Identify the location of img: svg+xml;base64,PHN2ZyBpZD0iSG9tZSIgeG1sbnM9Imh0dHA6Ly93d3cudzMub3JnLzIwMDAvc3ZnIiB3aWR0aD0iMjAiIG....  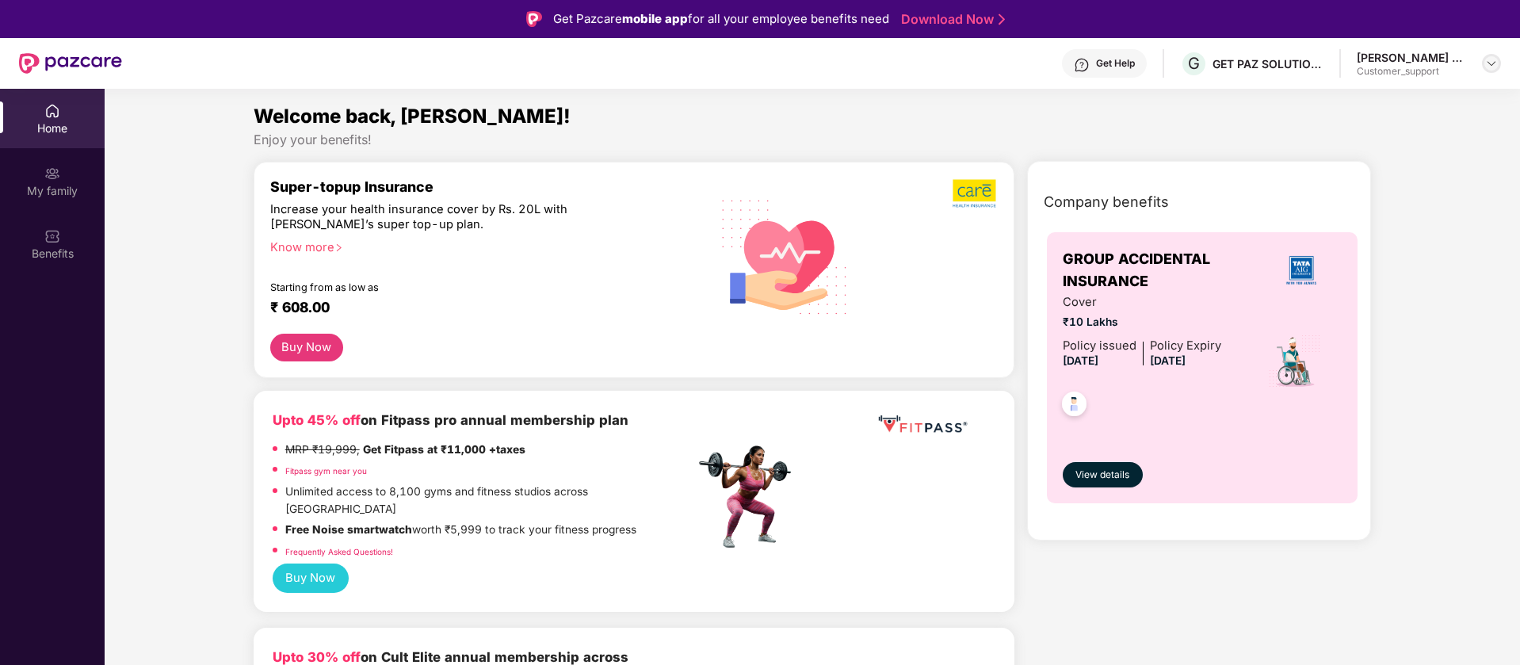
(52, 111).